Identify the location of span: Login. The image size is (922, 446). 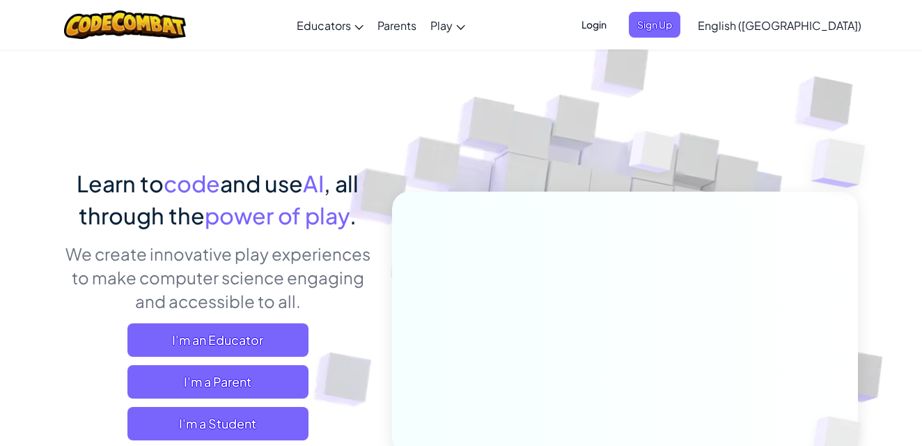
(594, 24).